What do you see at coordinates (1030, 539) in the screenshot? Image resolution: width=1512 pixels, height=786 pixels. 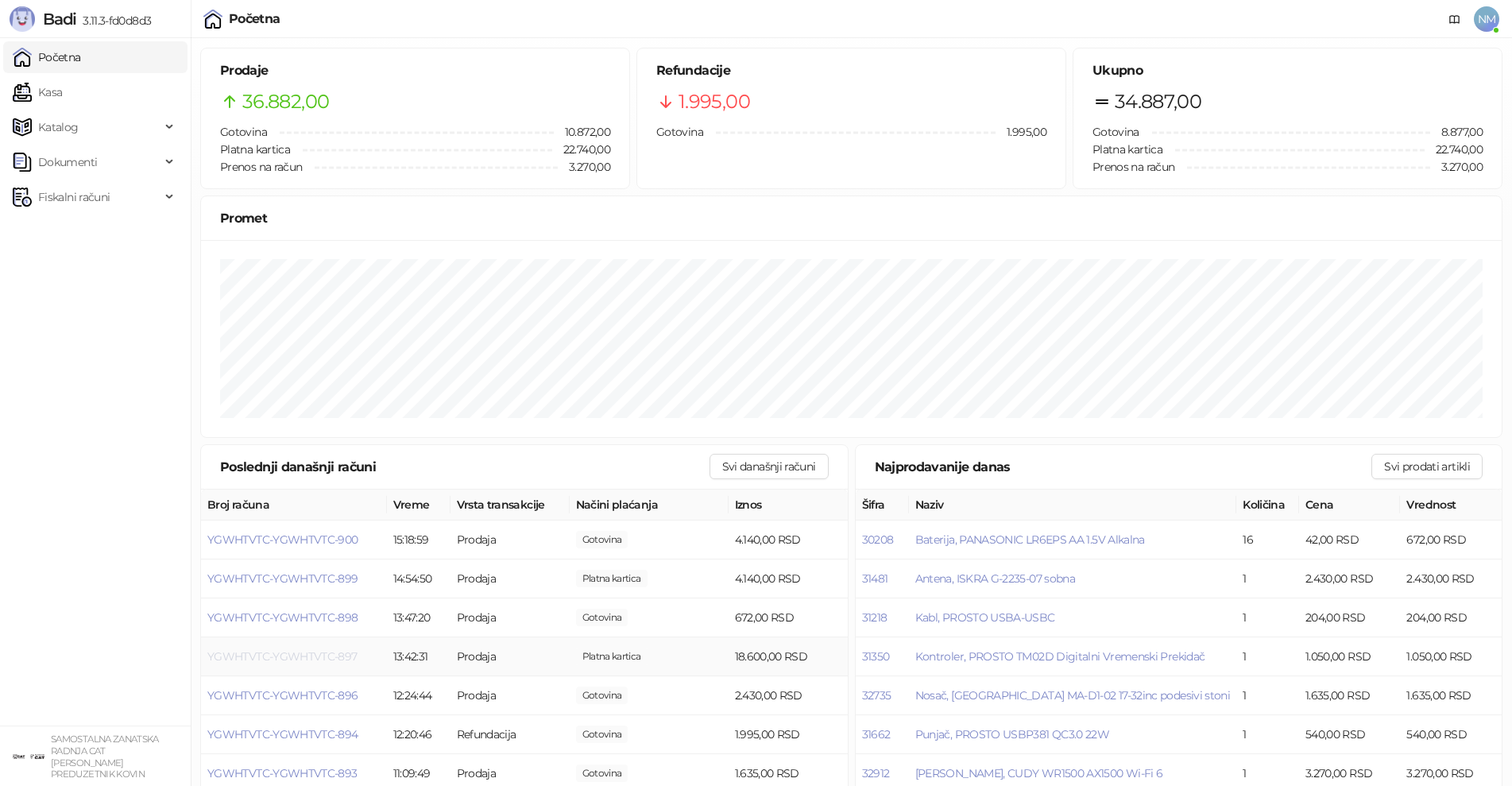 I see `button: Baterija, PANASONIC LR6EPS AA 1.5V Alkalna` at bounding box center [1030, 539].